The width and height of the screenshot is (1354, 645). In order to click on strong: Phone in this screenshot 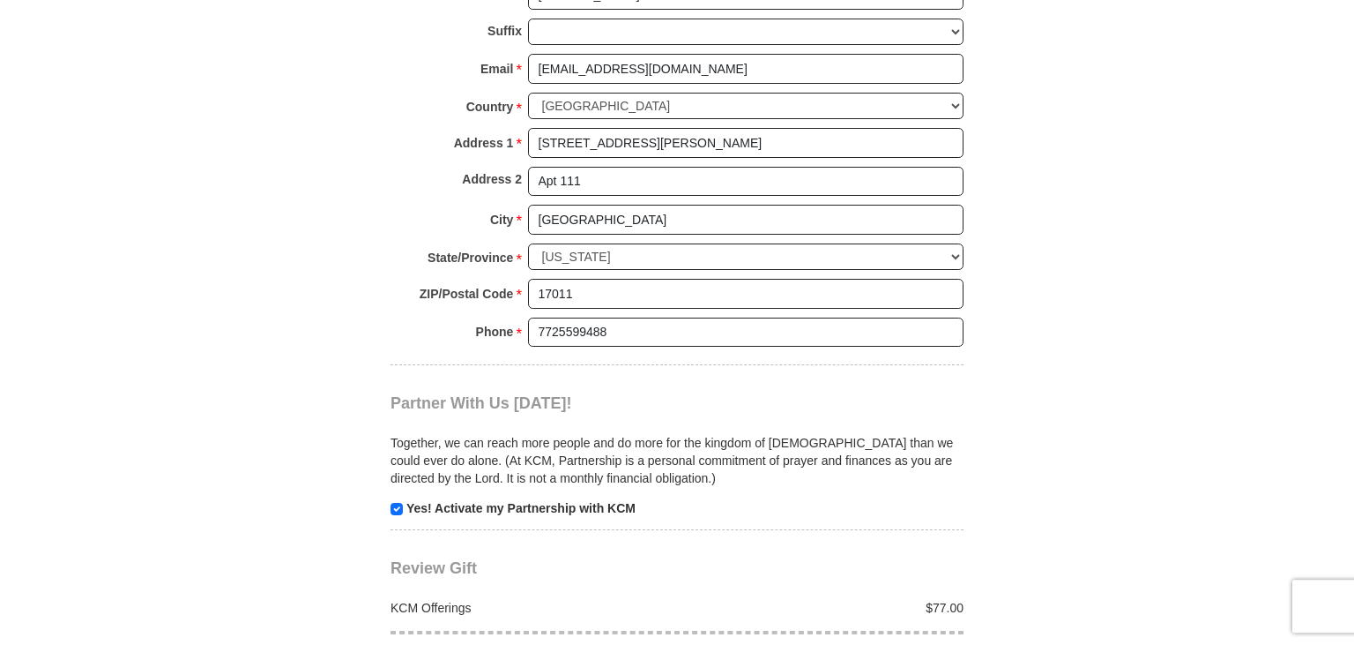, I will do `click(495, 332)`.